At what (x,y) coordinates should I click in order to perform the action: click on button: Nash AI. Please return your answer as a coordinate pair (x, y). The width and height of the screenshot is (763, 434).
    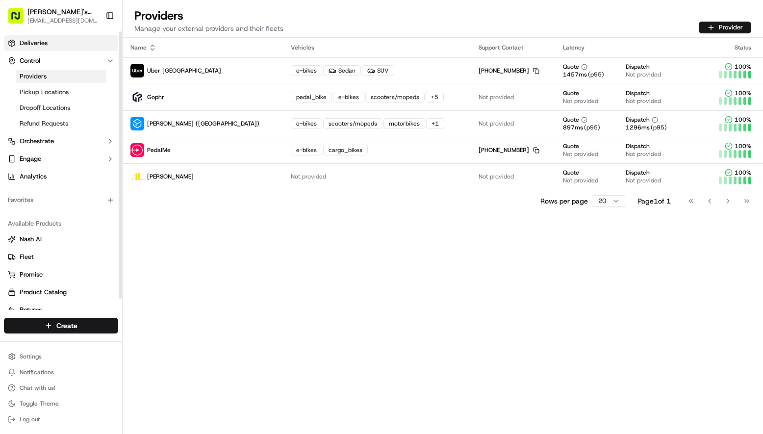
    Looking at the image, I should click on (61, 239).